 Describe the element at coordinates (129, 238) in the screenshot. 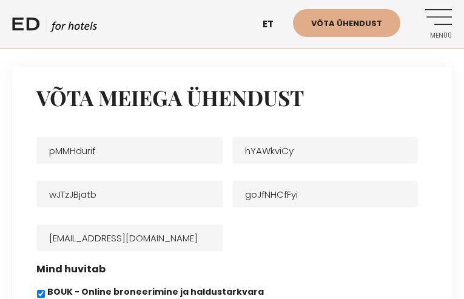

I see `input: E-post` at that location.